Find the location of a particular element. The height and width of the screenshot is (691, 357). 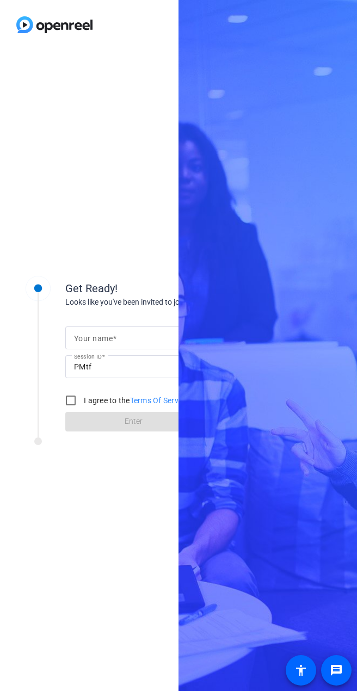

label: I agree to the is located at coordinates (135, 400).